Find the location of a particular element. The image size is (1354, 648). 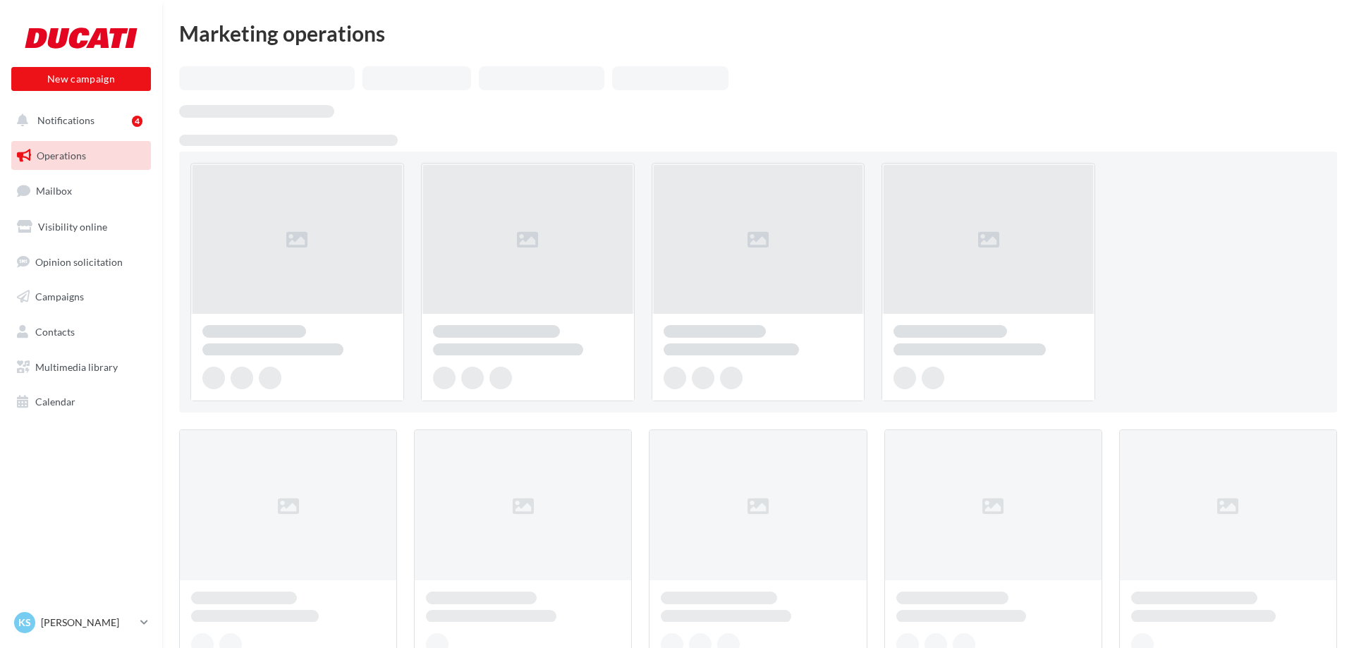

a: Mailbox is located at coordinates (81, 190).